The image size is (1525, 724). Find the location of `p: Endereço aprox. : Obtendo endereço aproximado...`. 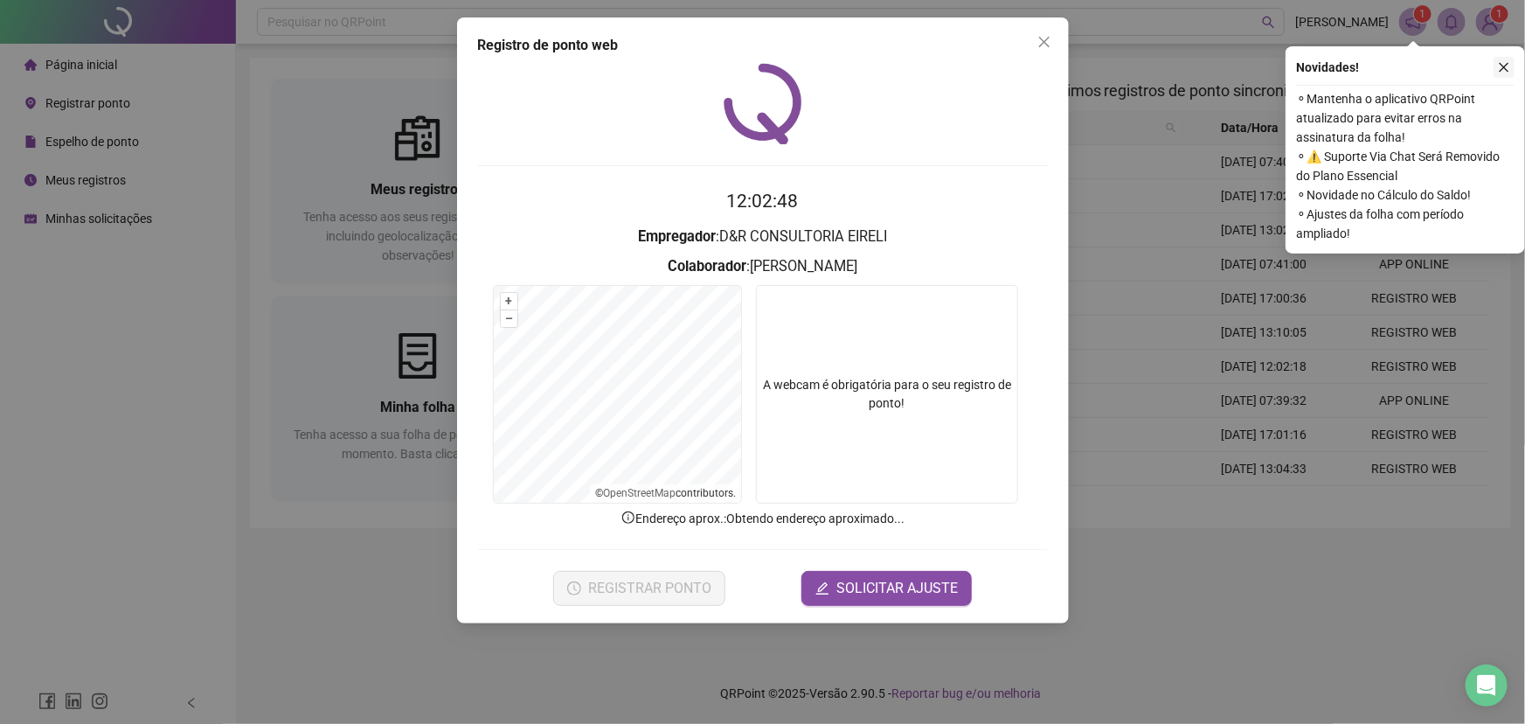

p: Endereço aprox. : Obtendo endereço aproximado... is located at coordinates (763, 518).